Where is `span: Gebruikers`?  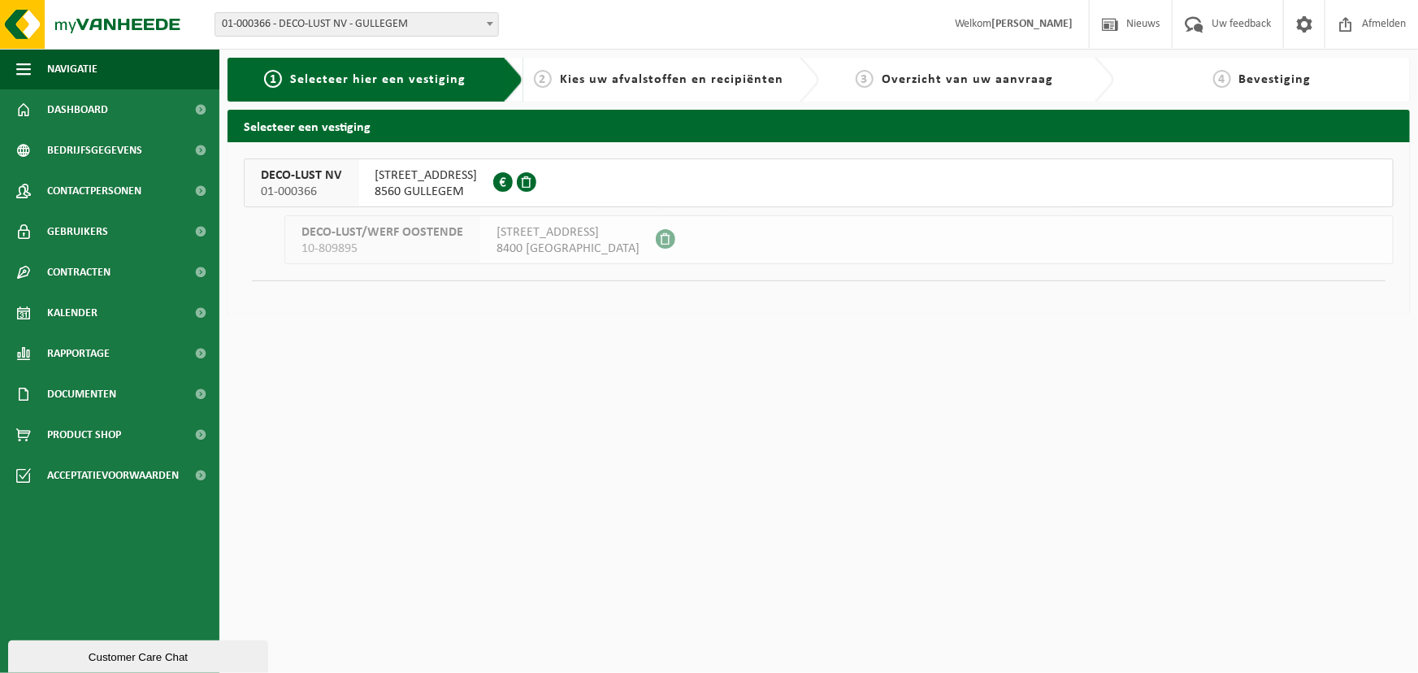
span: Gebruikers is located at coordinates (77, 232).